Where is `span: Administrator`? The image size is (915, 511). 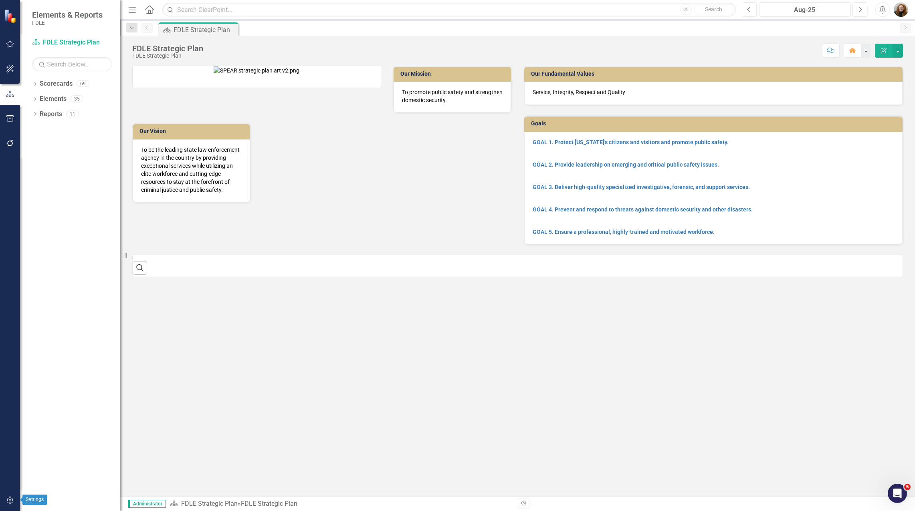 span: Administrator is located at coordinates (147, 504).